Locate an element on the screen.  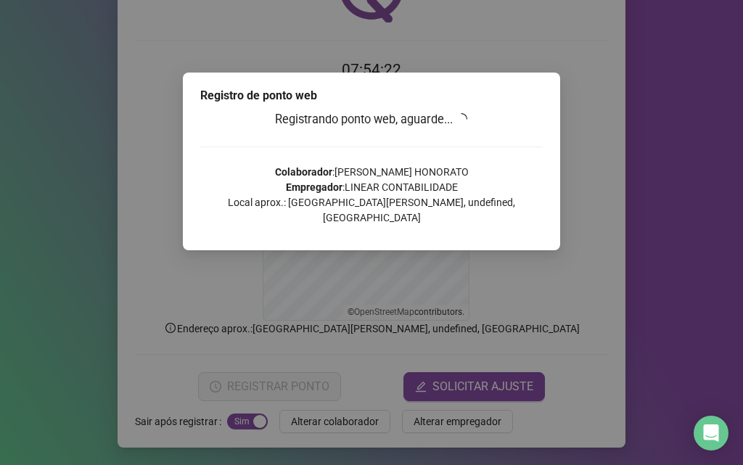
h3: Registrando ponto web, aguarde... is located at coordinates (372, 120).